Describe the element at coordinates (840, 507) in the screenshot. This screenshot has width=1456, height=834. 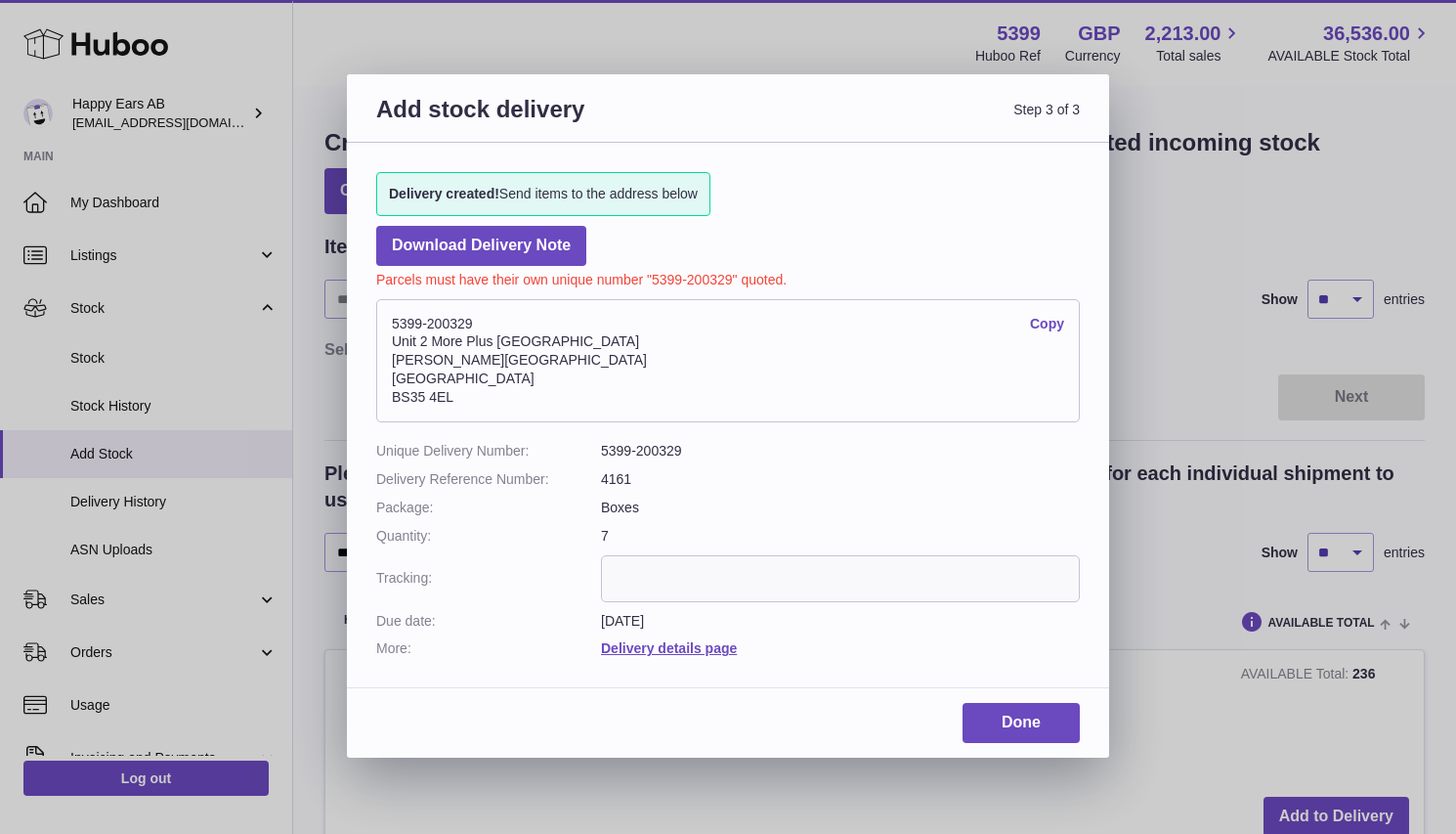
I see `dd: Boxes` at that location.